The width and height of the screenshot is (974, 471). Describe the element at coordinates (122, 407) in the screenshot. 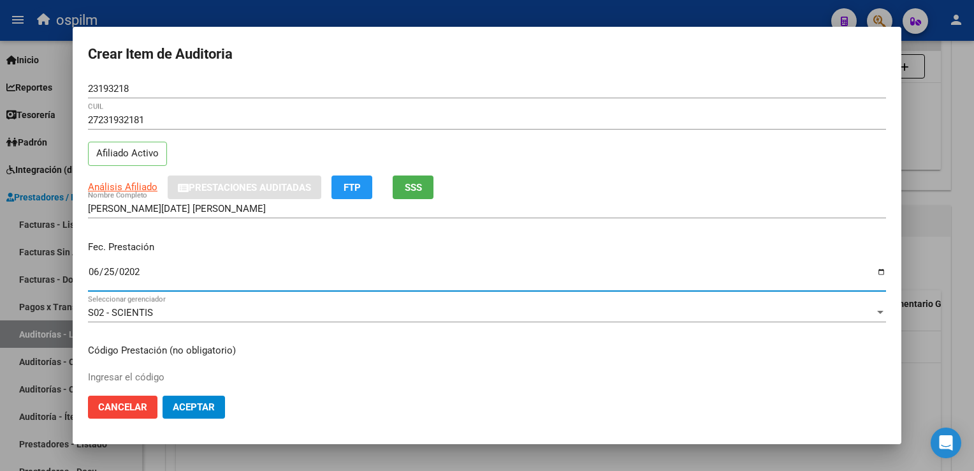

I see `button: Cancelar` at that location.